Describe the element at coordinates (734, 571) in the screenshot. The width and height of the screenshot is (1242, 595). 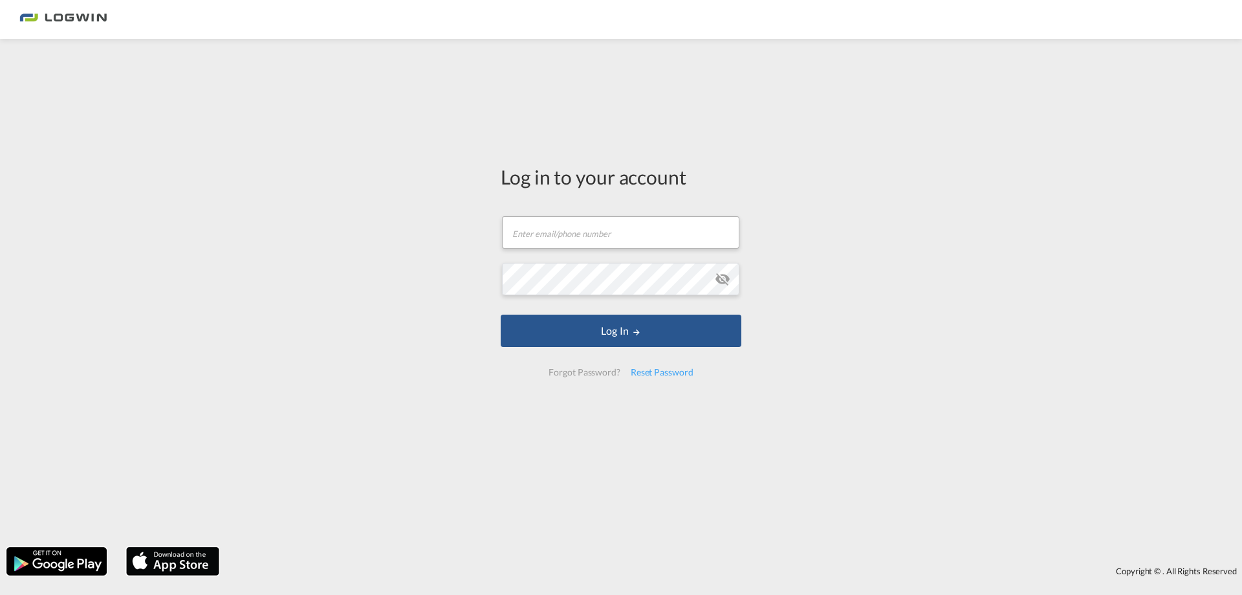
I see `div: Copyright © . All Rights Reserved` at that location.